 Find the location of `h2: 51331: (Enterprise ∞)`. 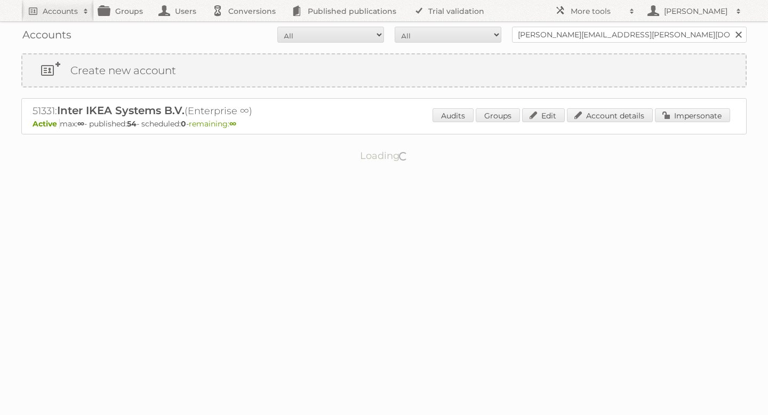

h2: 51331: (Enterprise ∞) is located at coordinates (219, 111).